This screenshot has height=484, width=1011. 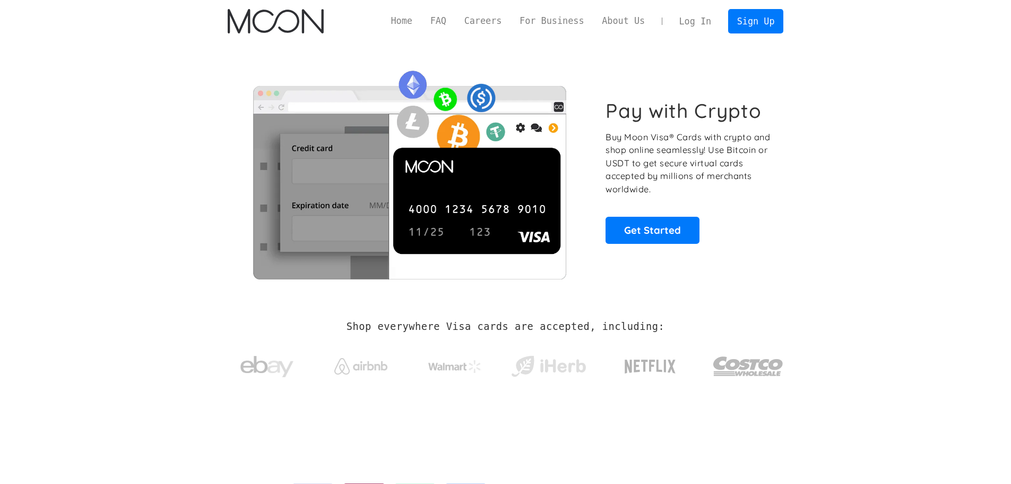 What do you see at coordinates (439, 21) in the screenshot?
I see `a: FAQ` at bounding box center [439, 21].